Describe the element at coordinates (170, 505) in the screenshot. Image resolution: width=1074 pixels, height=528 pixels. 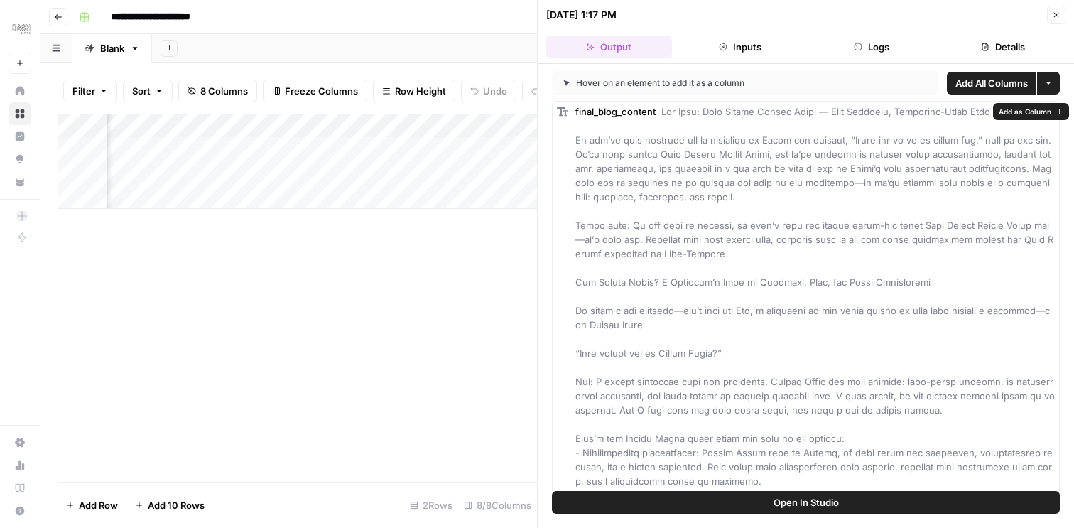
I see `button: Add 10 Rows` at that location.